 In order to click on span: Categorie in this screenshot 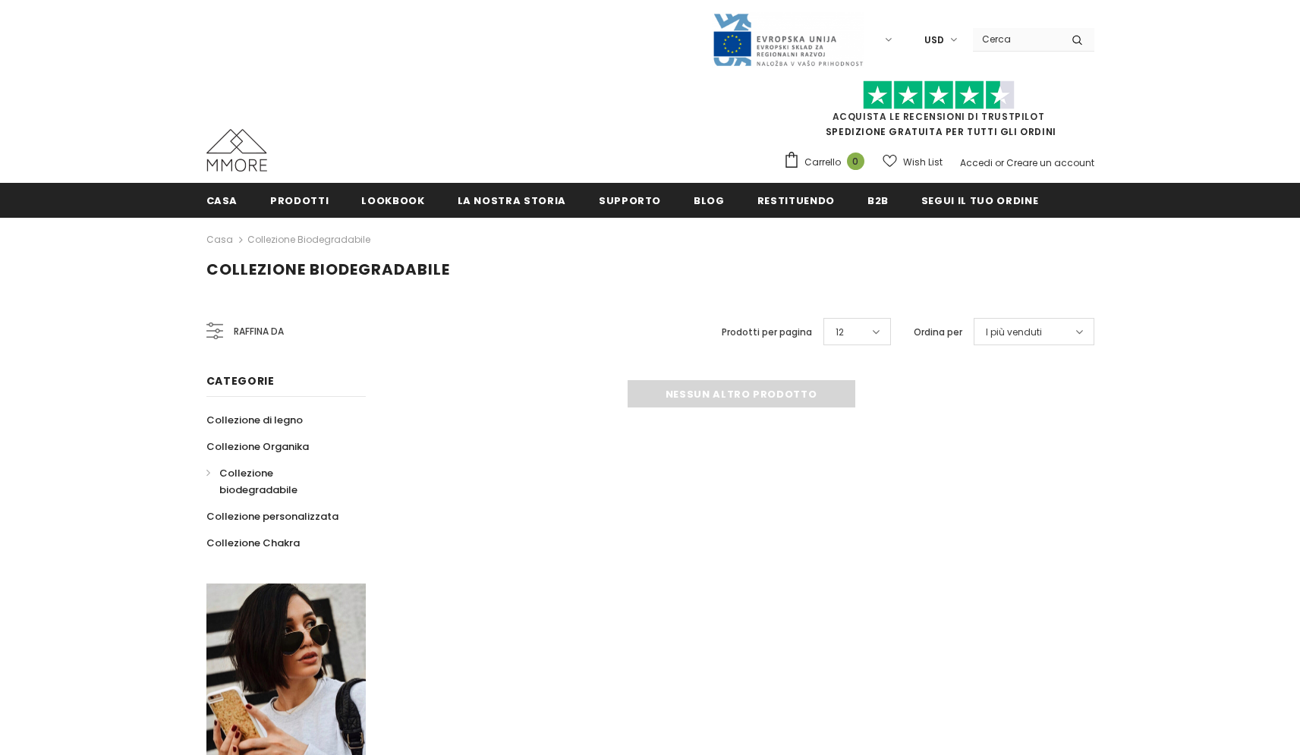, I will do `click(241, 381)`.